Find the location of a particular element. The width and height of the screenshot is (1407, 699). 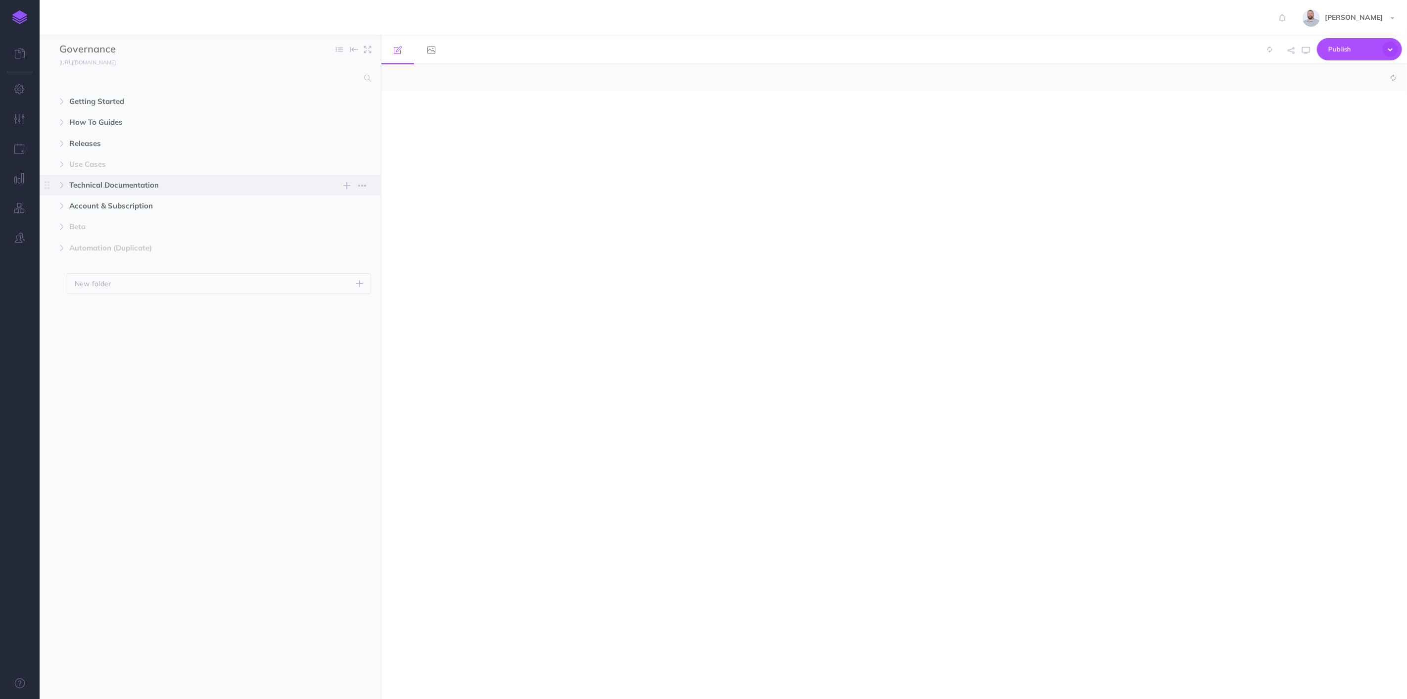

p: New folder is located at coordinates (93, 284).